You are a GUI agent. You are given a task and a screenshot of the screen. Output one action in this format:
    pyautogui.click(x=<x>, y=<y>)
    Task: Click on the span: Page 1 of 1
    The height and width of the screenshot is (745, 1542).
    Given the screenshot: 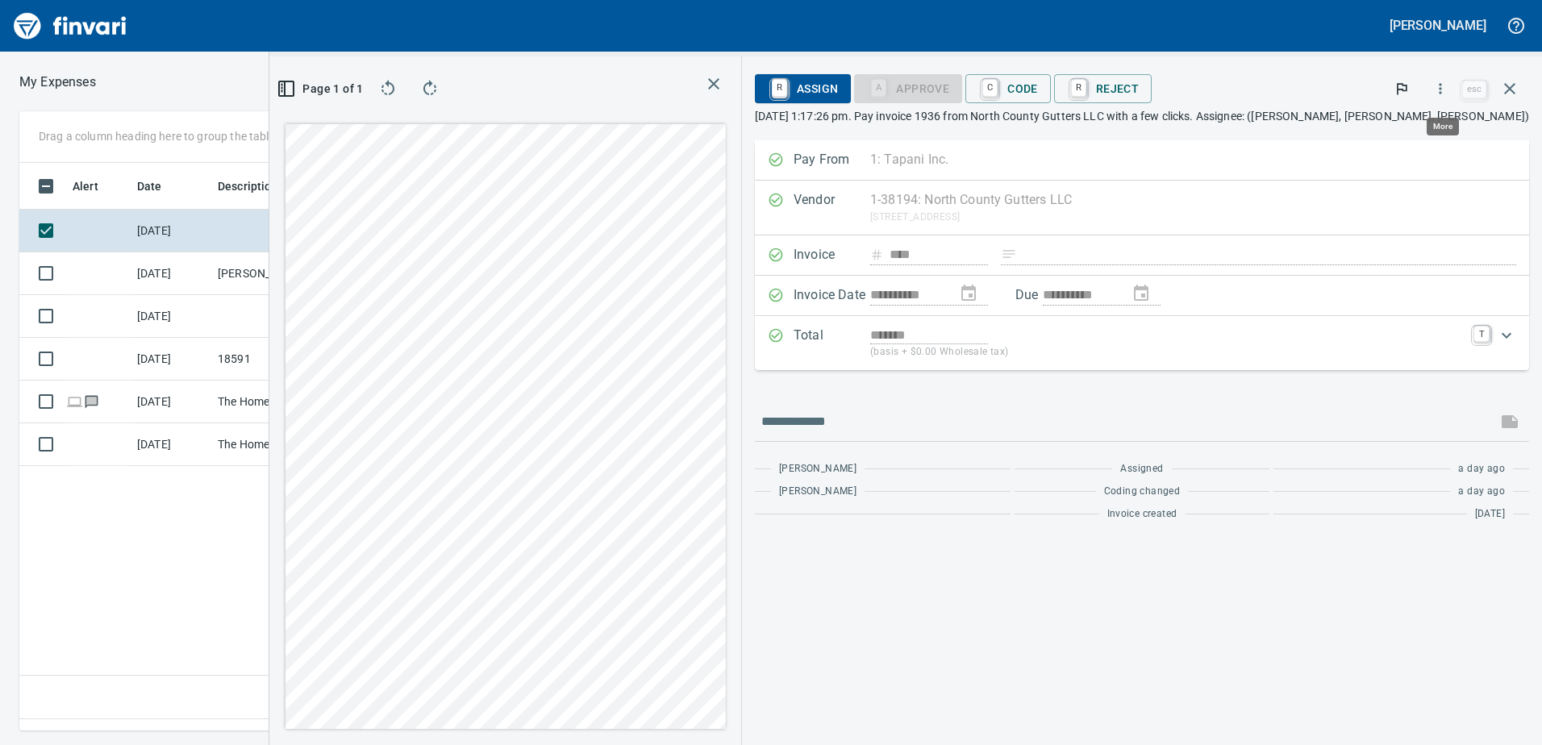 What is the action you would take?
    pyautogui.click(x=322, y=89)
    